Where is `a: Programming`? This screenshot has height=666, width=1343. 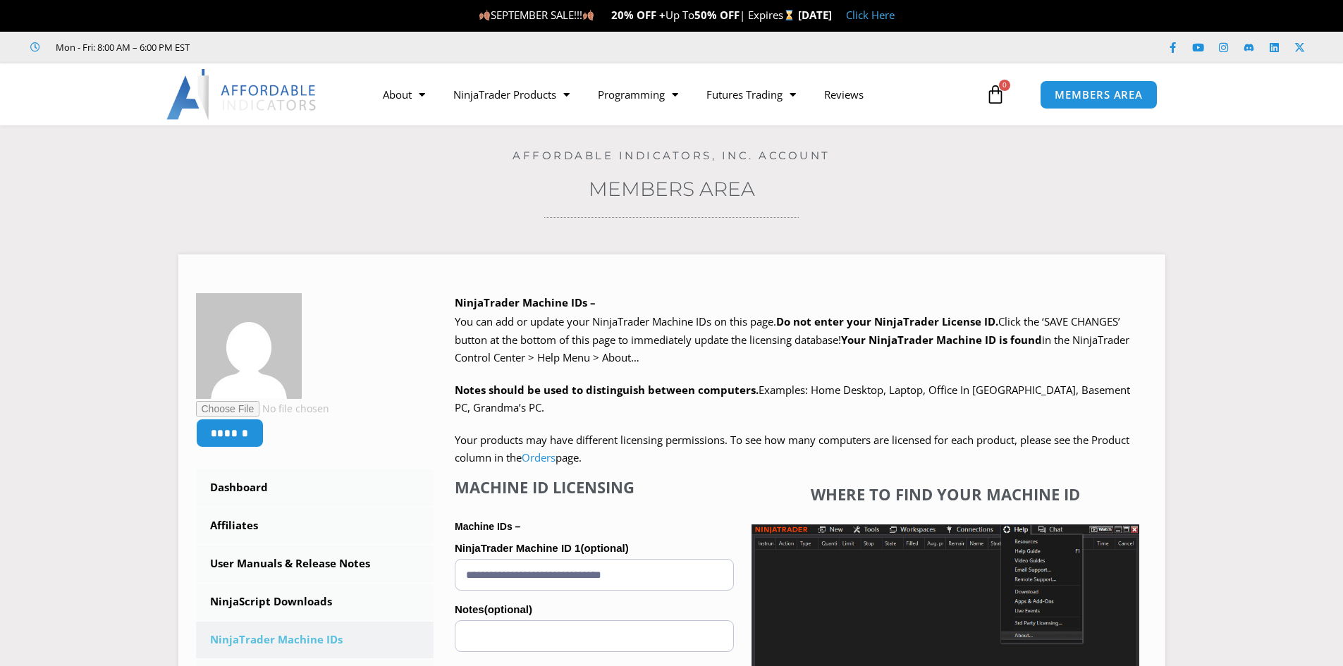 a: Programming is located at coordinates (638, 94).